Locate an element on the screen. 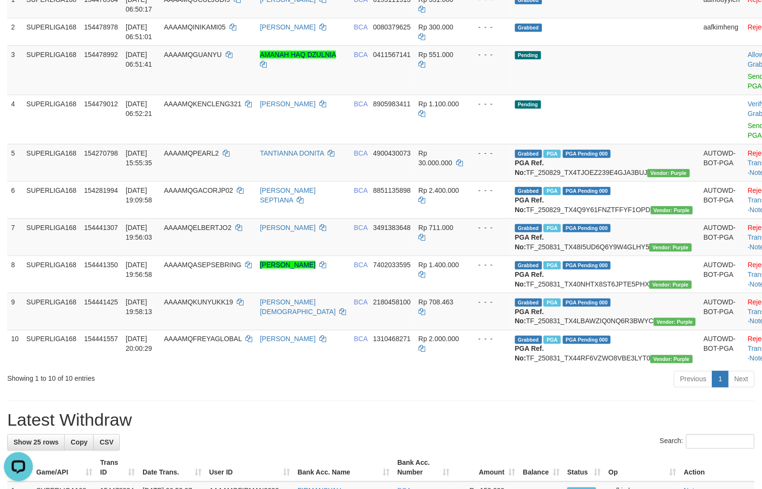 This screenshot has width=762, height=489. span: Copy is located at coordinates (79, 443).